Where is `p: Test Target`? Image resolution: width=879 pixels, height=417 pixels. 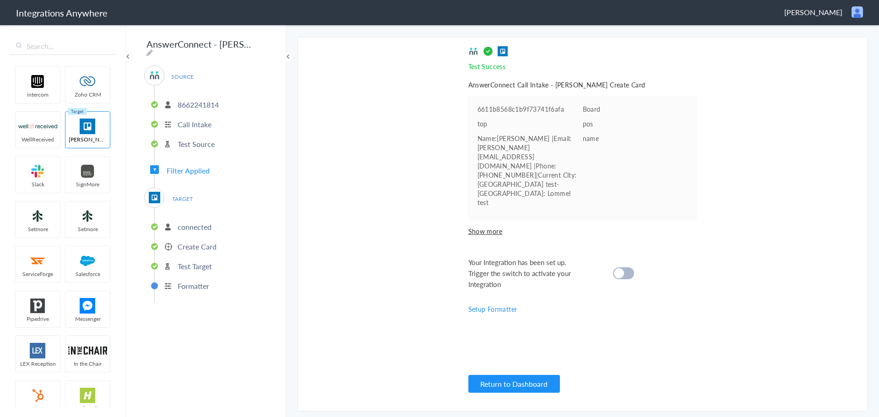 p: Test Target is located at coordinates (195, 266).